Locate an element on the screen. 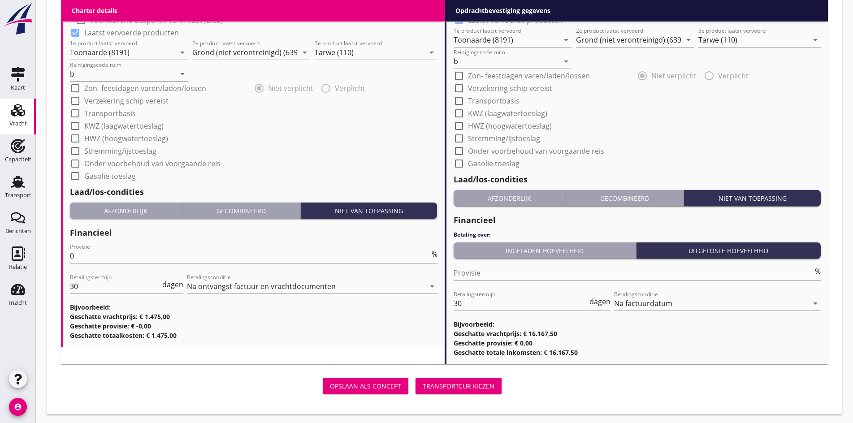 The width and height of the screenshot is (853, 423). div: Kaart is located at coordinates (18, 87).